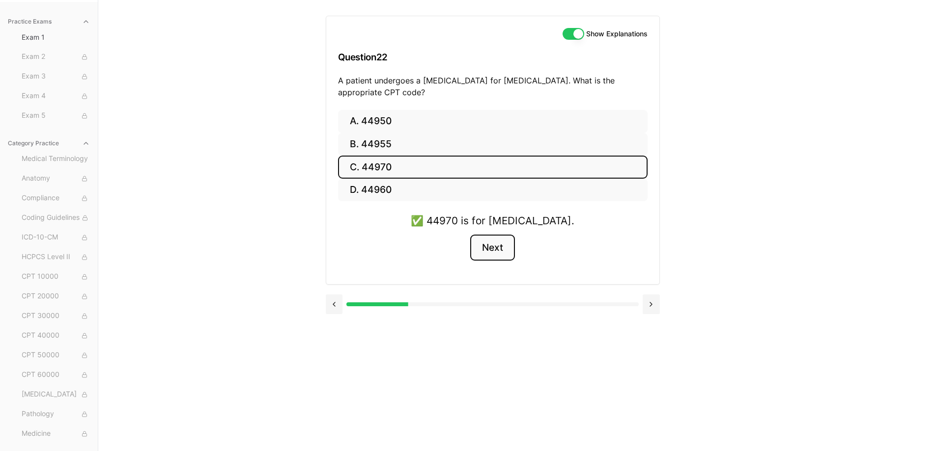 The height and width of the screenshot is (451, 936). I want to click on button: A. 44950, so click(493, 121).